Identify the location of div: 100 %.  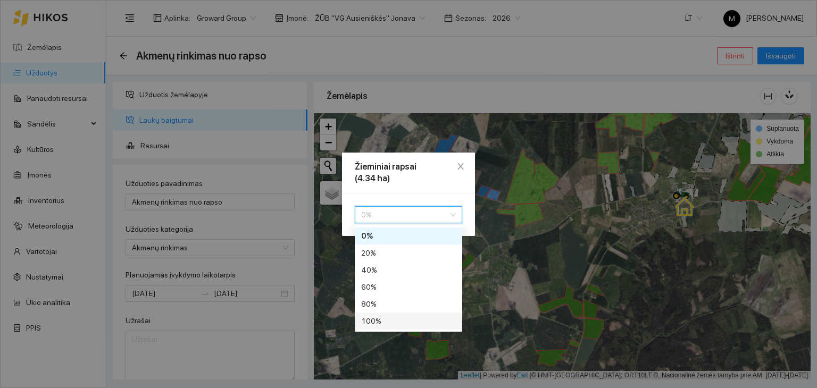
(408, 321).